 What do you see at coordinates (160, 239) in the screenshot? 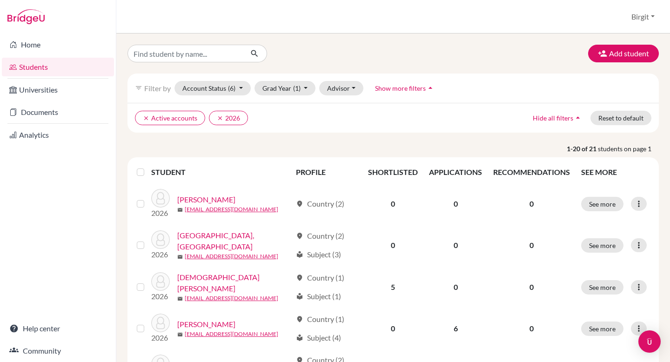
I see `img: Ferrara, Carolina` at bounding box center [160, 239].